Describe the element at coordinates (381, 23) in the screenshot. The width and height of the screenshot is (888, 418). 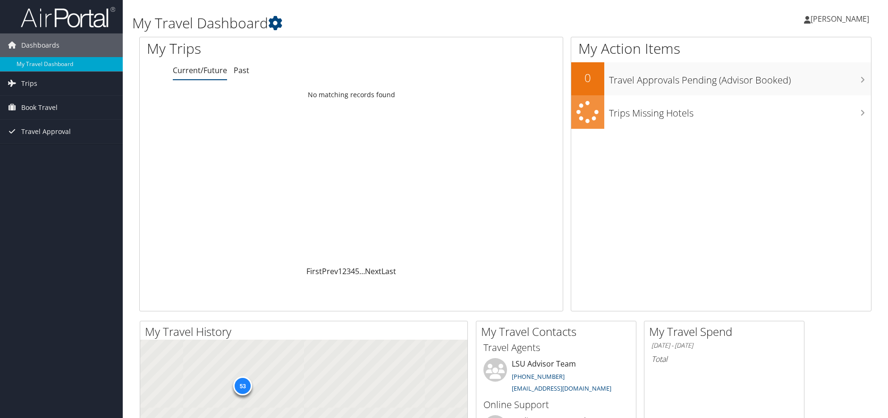
I see `h1: My Travel Dashboard` at that location.